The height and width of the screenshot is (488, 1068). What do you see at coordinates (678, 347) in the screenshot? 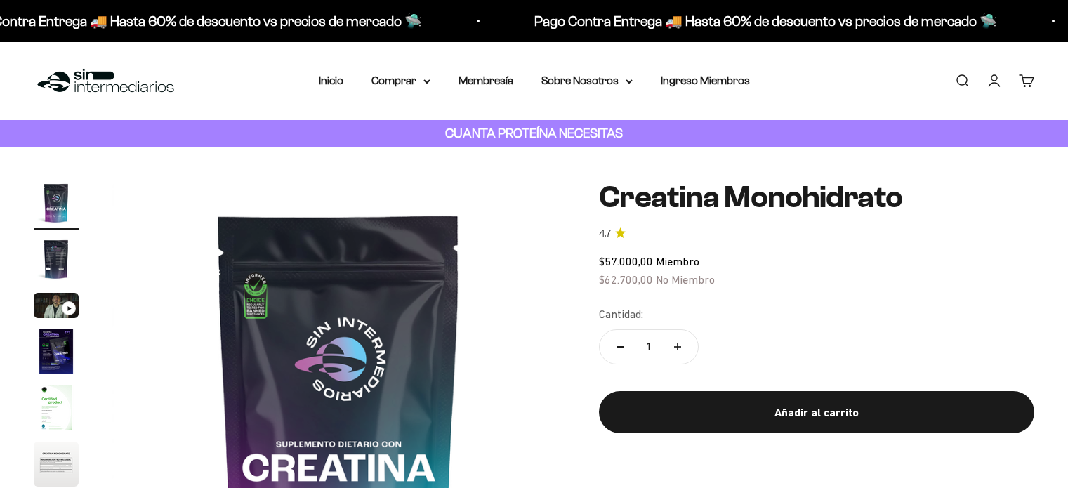
I see `button: Aumentar cantidad` at bounding box center [678, 347].